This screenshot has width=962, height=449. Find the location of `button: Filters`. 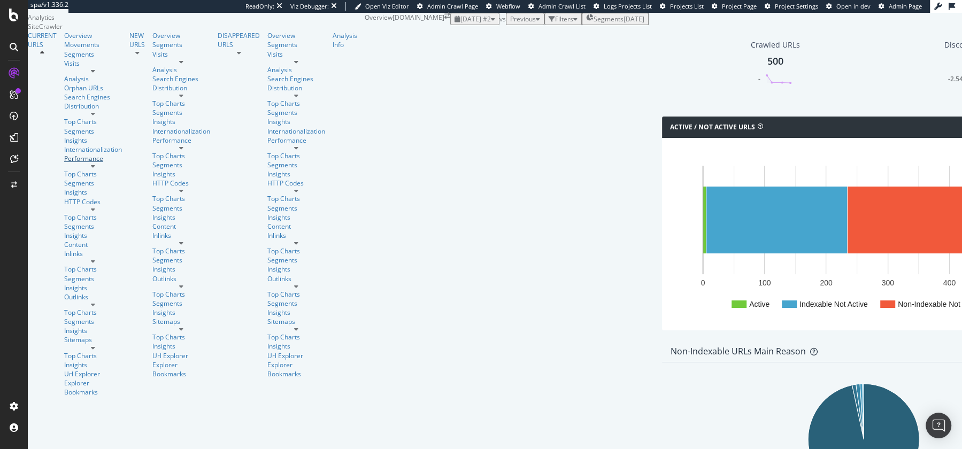

button: Filters is located at coordinates (563, 19).